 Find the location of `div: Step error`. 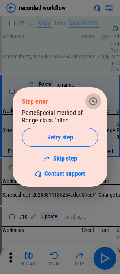

div: Step error is located at coordinates (35, 101).